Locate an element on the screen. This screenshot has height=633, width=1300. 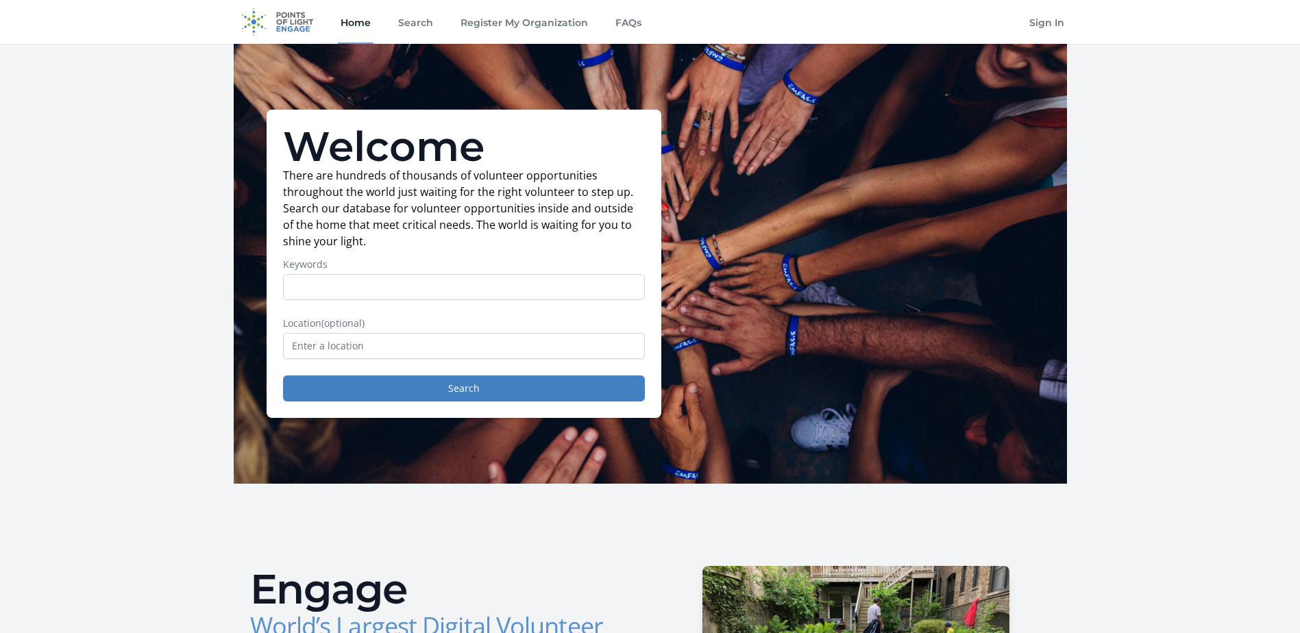
span: (optional) is located at coordinates (343, 323).